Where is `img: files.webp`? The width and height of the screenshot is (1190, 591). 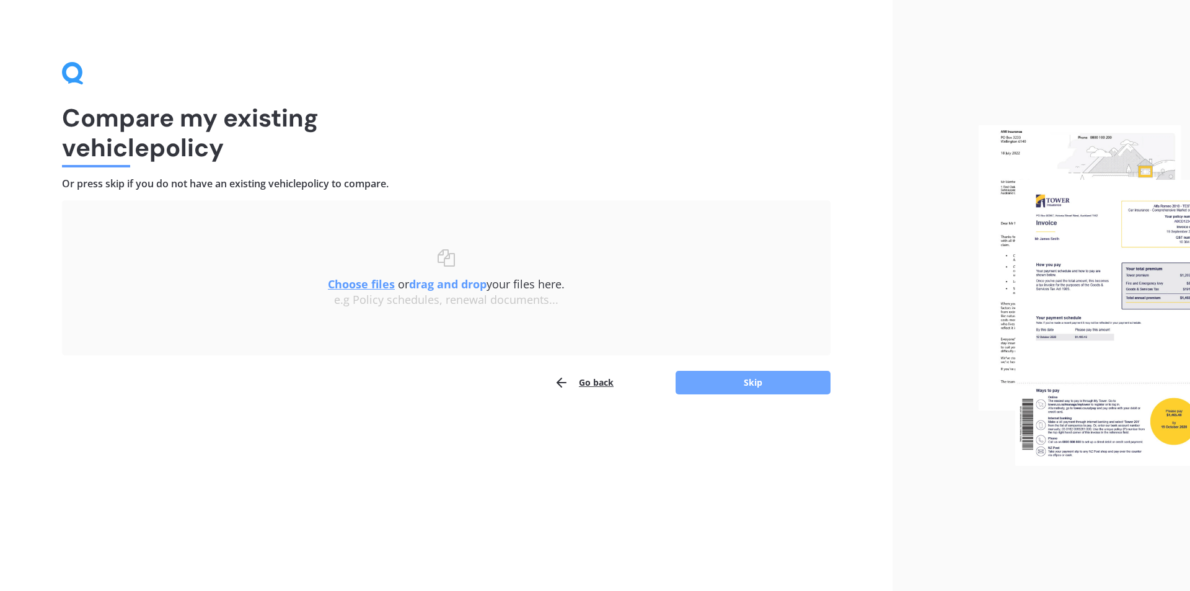
img: files.webp is located at coordinates (1084, 296).